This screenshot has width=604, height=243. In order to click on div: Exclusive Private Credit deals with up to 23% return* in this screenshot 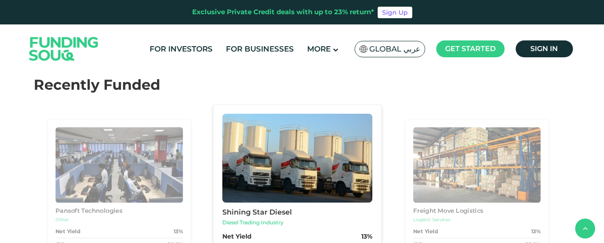, I will do `click(283, 12)`.